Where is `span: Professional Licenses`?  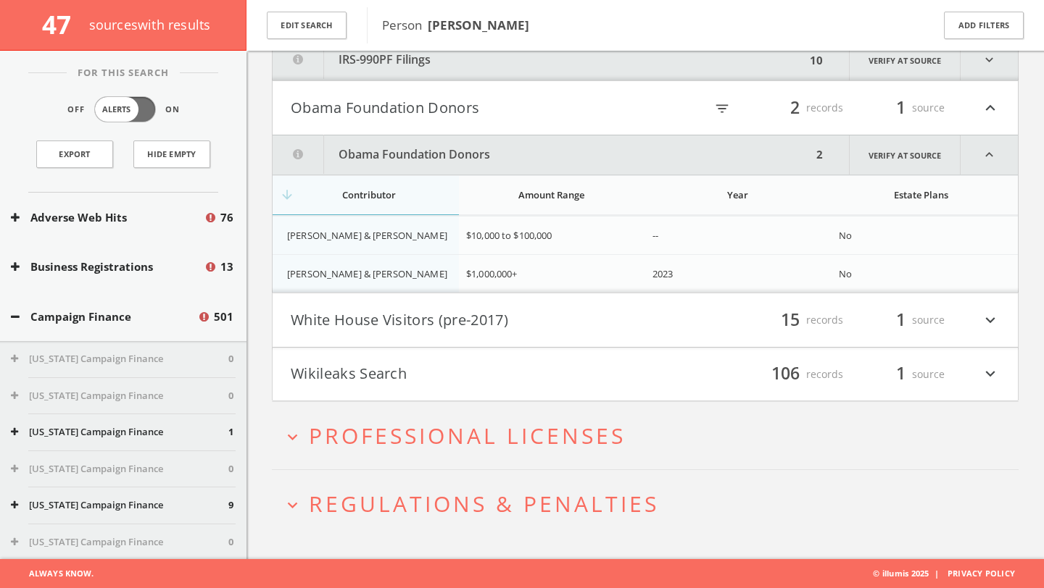
span: Professional Licenses is located at coordinates (467, 436).